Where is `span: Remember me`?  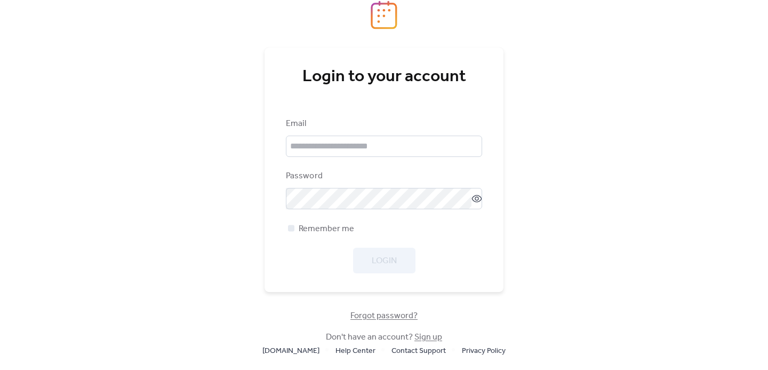 span: Remember me is located at coordinates (327, 229).